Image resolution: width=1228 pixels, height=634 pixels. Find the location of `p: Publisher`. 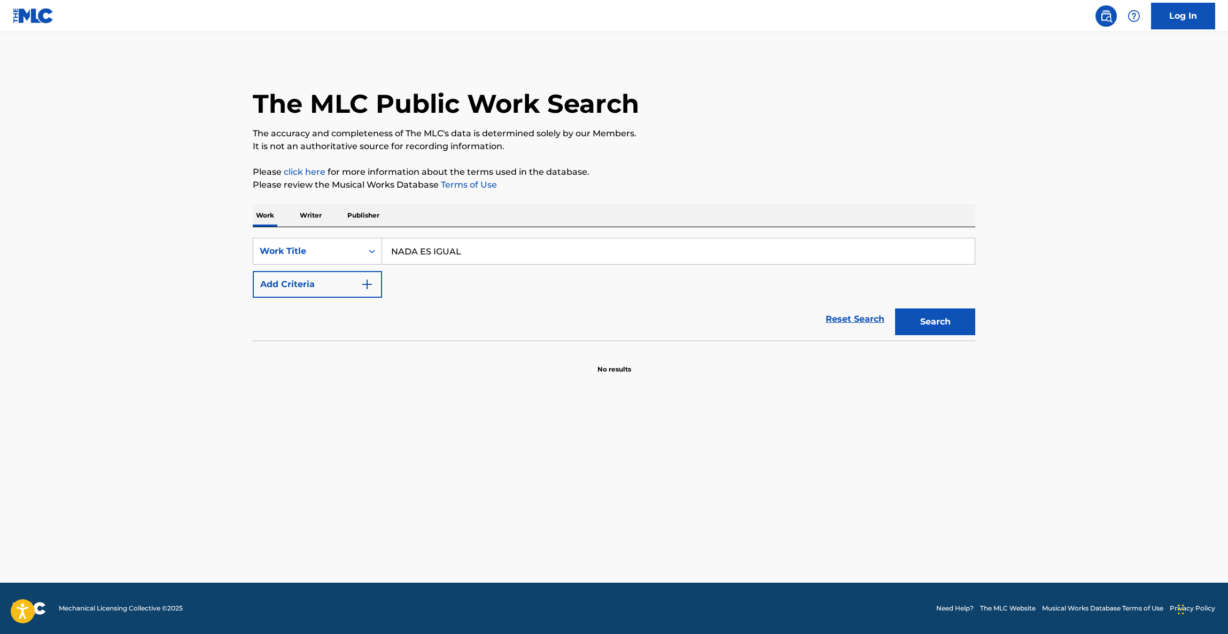

p: Publisher is located at coordinates (363, 215).